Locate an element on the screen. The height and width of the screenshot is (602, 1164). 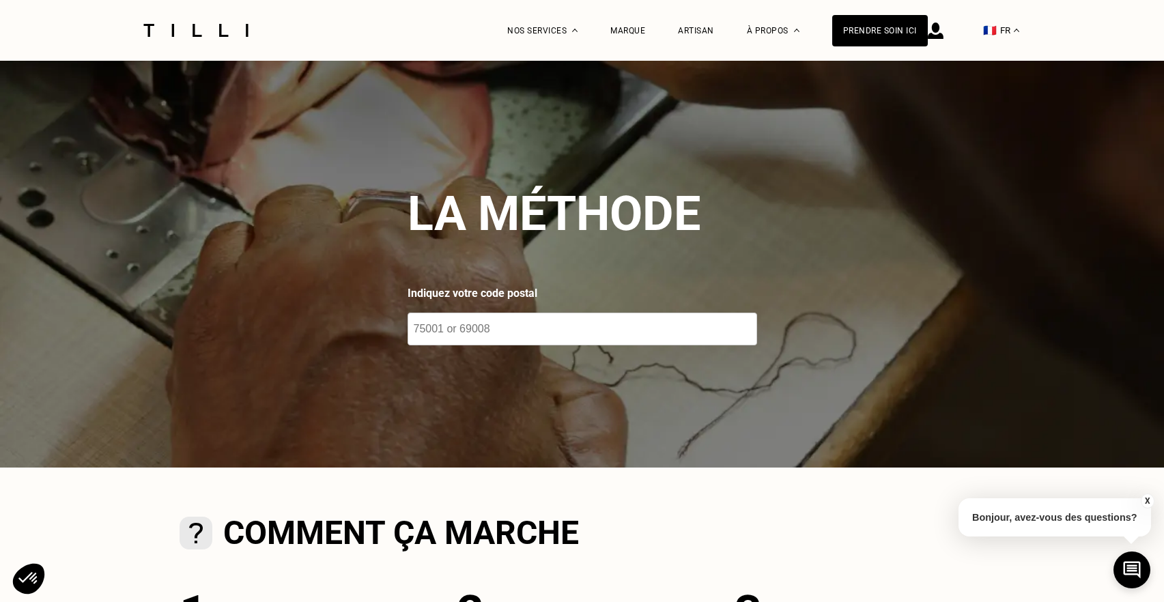
button: X is located at coordinates (1147, 501).